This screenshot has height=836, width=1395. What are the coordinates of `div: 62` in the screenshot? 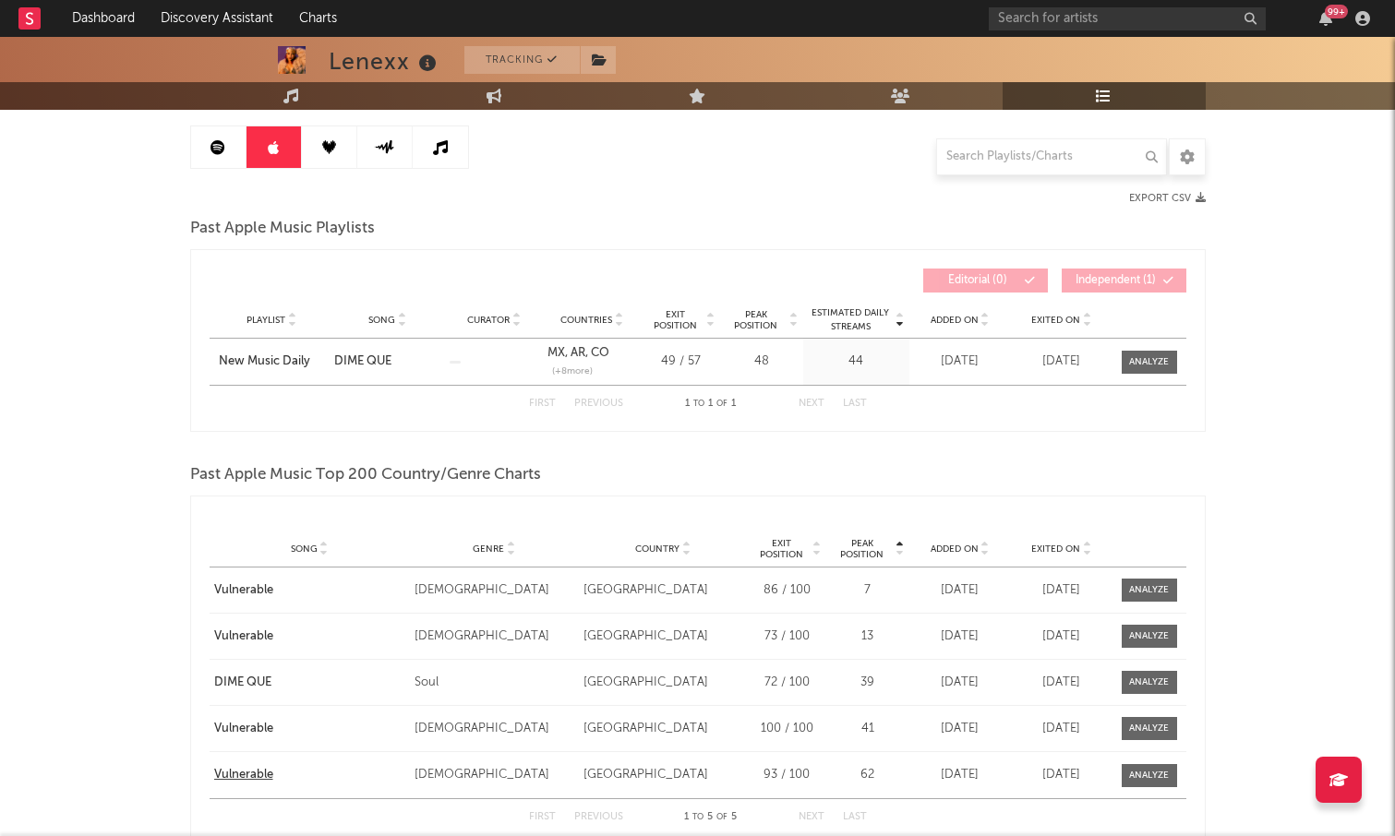 It's located at (868, 776).